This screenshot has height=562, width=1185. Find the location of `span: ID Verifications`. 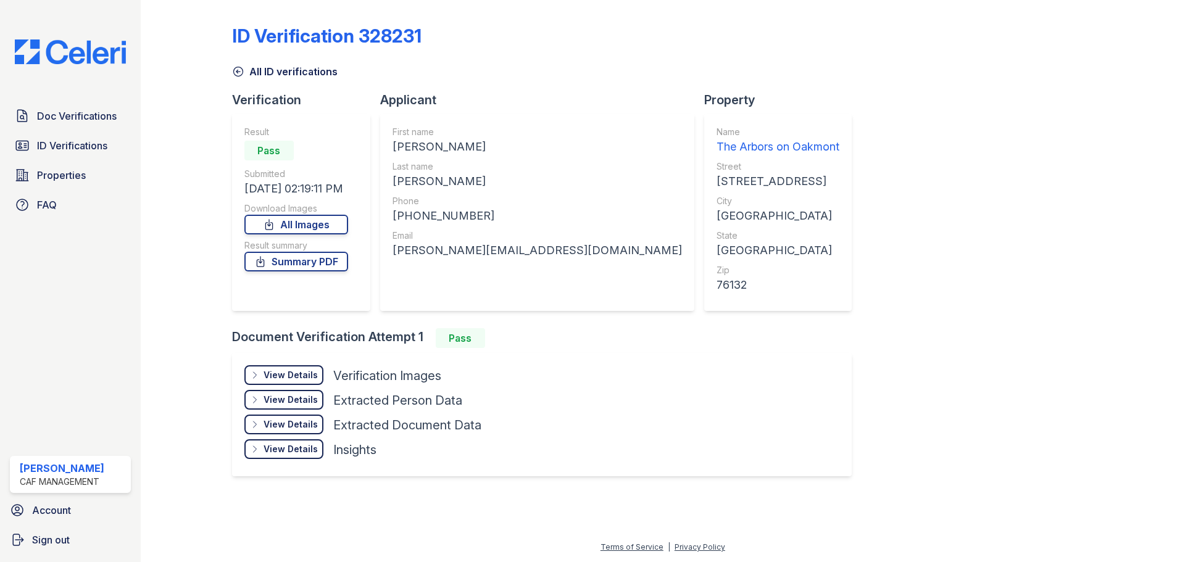

span: ID Verifications is located at coordinates (72, 146).